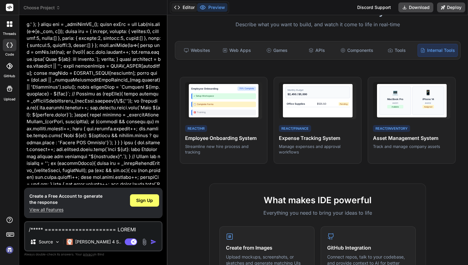 Image resolution: width=468 pixels, height=265 pixels. I want to click on div: Employee Onboarding, so click(205, 89).